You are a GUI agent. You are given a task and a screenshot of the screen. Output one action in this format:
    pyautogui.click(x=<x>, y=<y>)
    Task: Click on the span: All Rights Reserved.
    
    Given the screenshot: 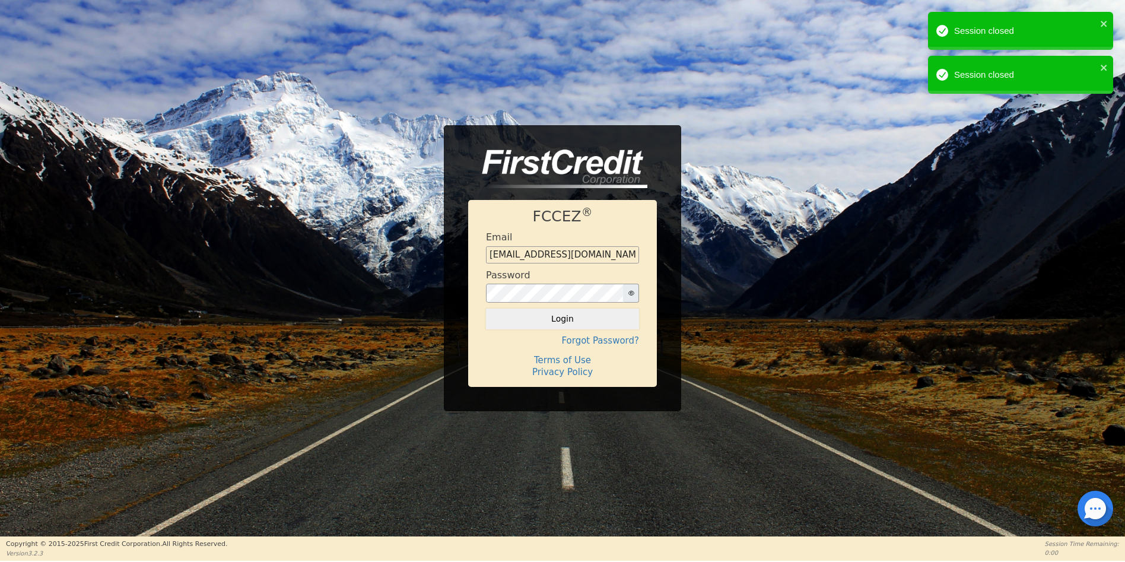 What is the action you would take?
    pyautogui.click(x=195, y=543)
    